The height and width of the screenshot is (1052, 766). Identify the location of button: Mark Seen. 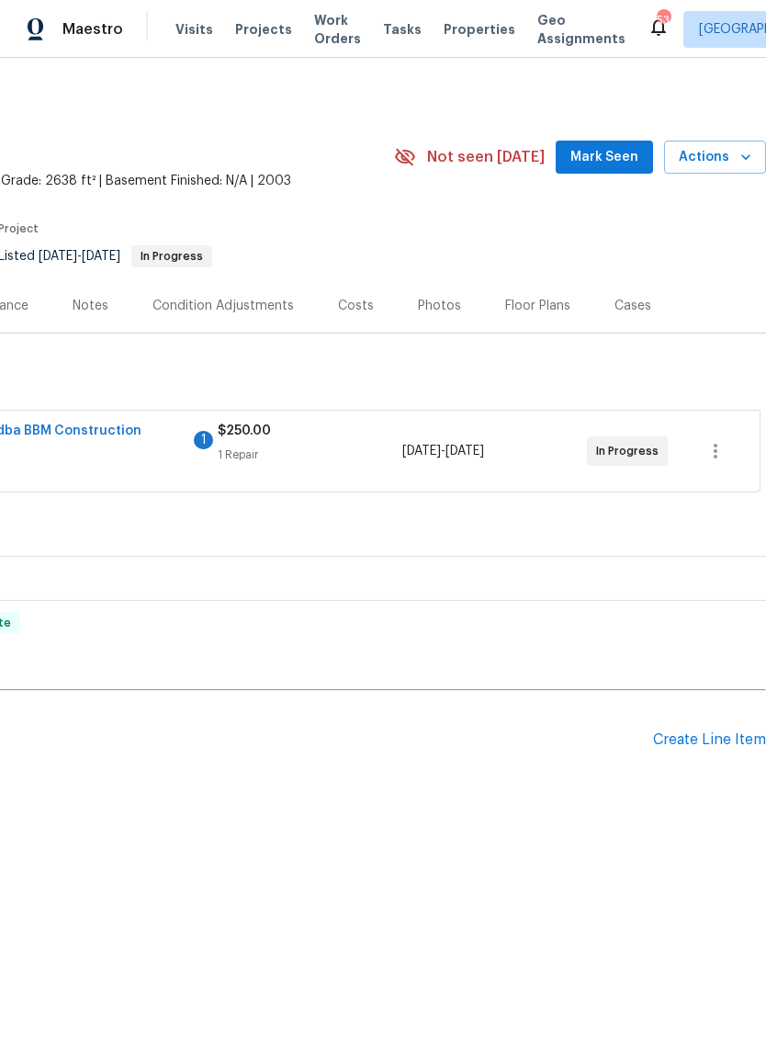
(605, 157).